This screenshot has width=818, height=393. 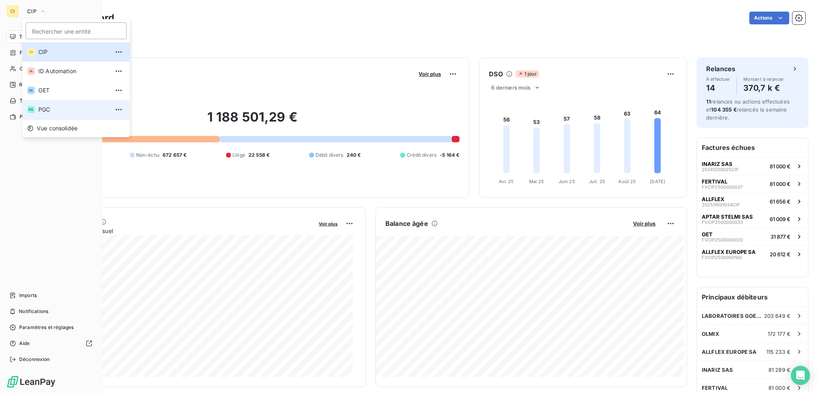 I want to click on span: 672 657 €, so click(x=175, y=155).